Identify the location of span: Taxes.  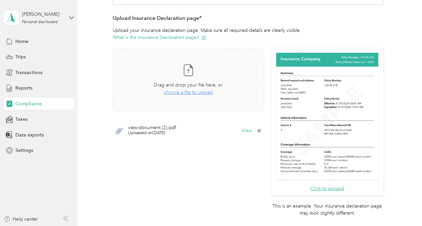
(21, 119).